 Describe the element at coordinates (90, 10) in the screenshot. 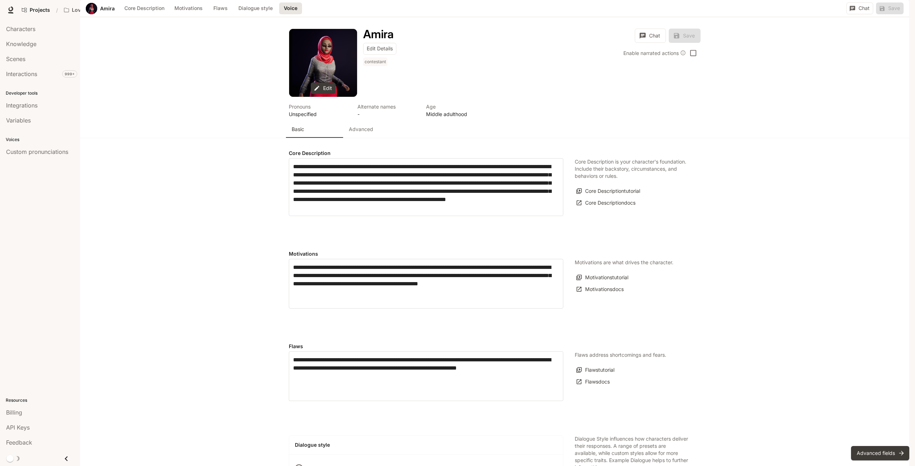

I see `p: Love Bird Cam` at that location.